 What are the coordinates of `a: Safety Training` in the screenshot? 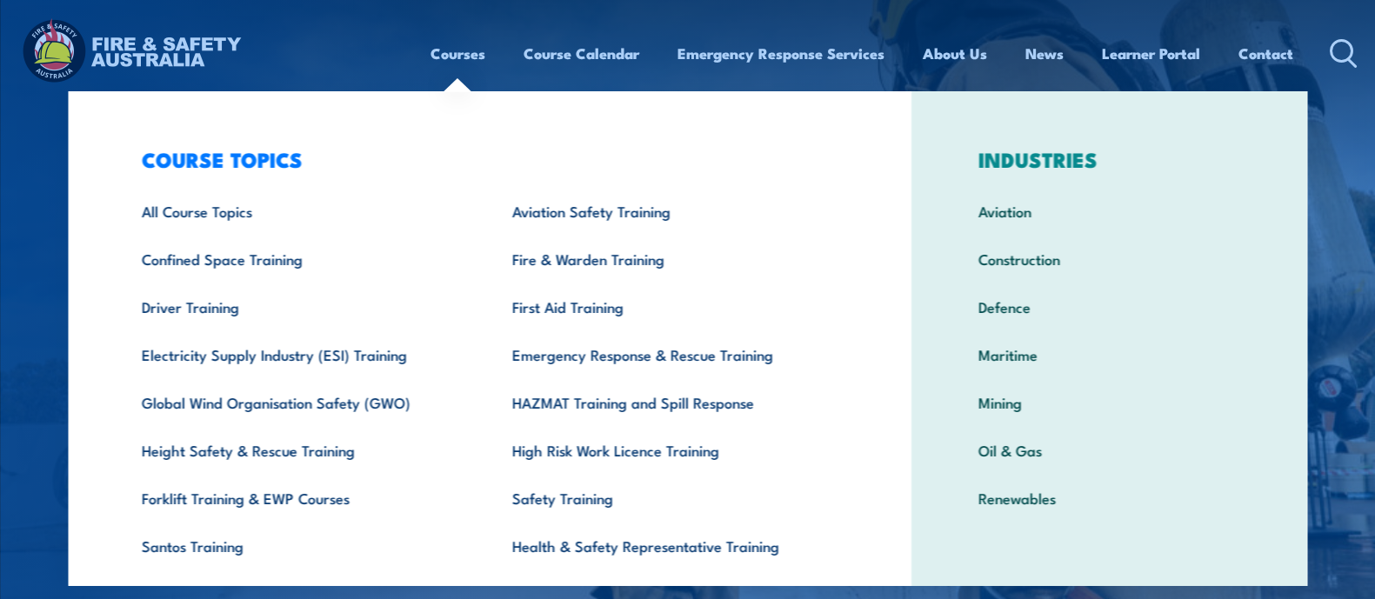 It's located at (670, 497).